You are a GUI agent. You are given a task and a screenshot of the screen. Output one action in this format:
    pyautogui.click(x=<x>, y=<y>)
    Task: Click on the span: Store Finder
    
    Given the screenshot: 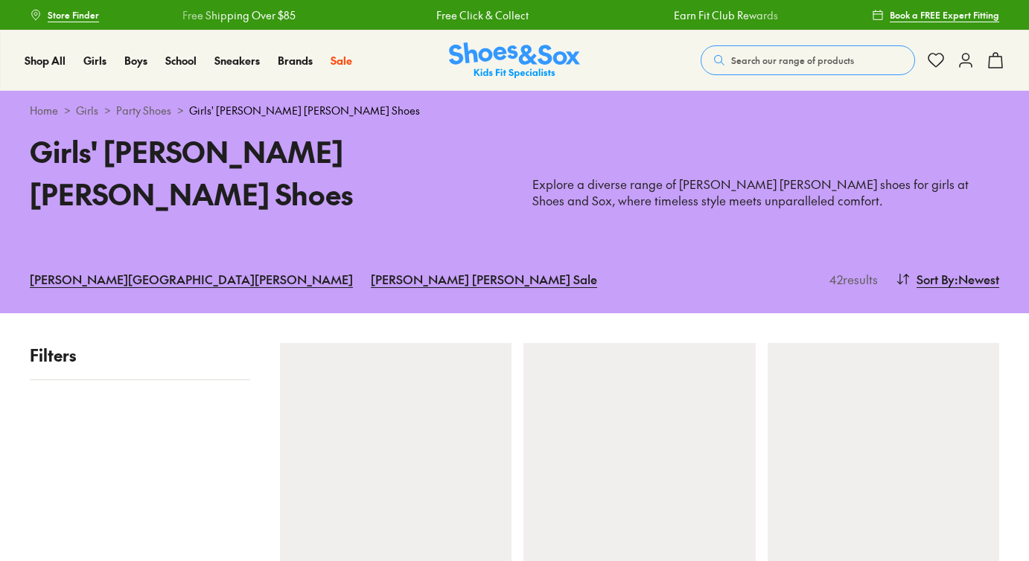 What is the action you would take?
    pyautogui.click(x=73, y=15)
    